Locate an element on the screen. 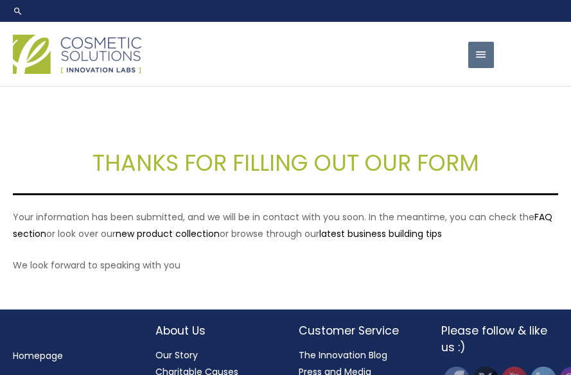 The image size is (571, 375). h2: Customer Service is located at coordinates (357, 331).